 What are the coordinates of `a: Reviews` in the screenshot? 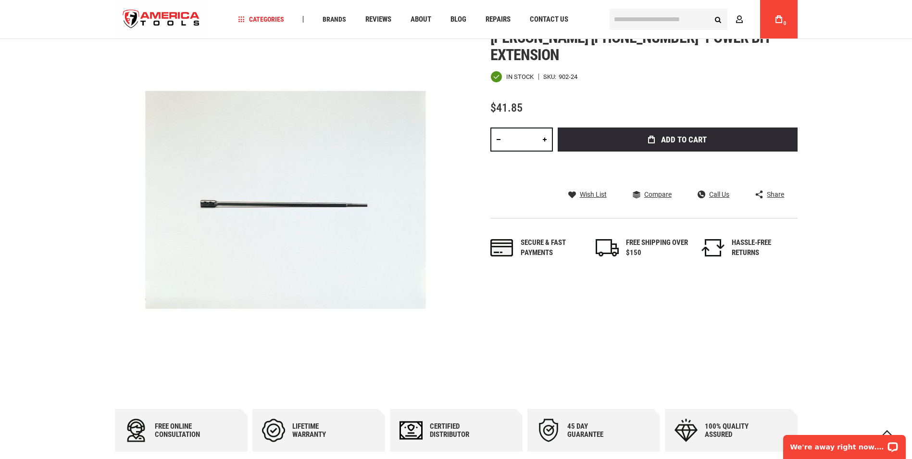 It's located at (378, 19).